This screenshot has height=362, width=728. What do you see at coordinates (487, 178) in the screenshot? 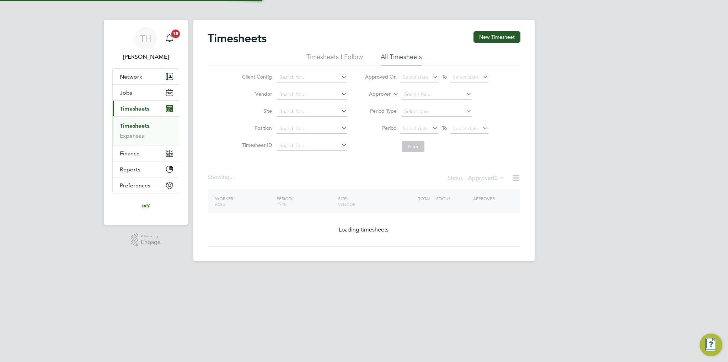
I see `label: Approved` at bounding box center [487, 178].